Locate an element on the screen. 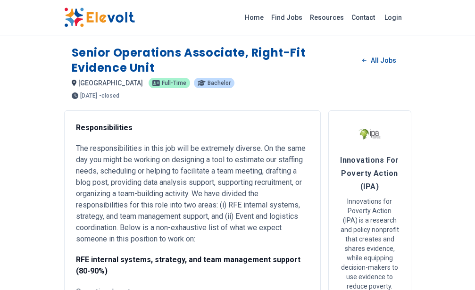 The image size is (475, 290). a: Home is located at coordinates (254, 17).